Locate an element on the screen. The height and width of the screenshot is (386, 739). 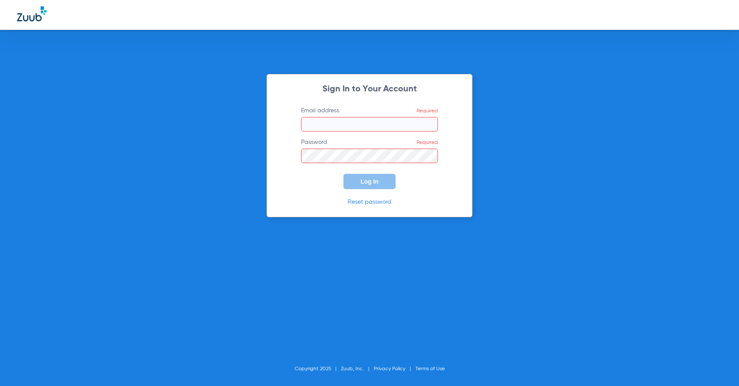
li: Copyright 2025 is located at coordinates (318, 369).